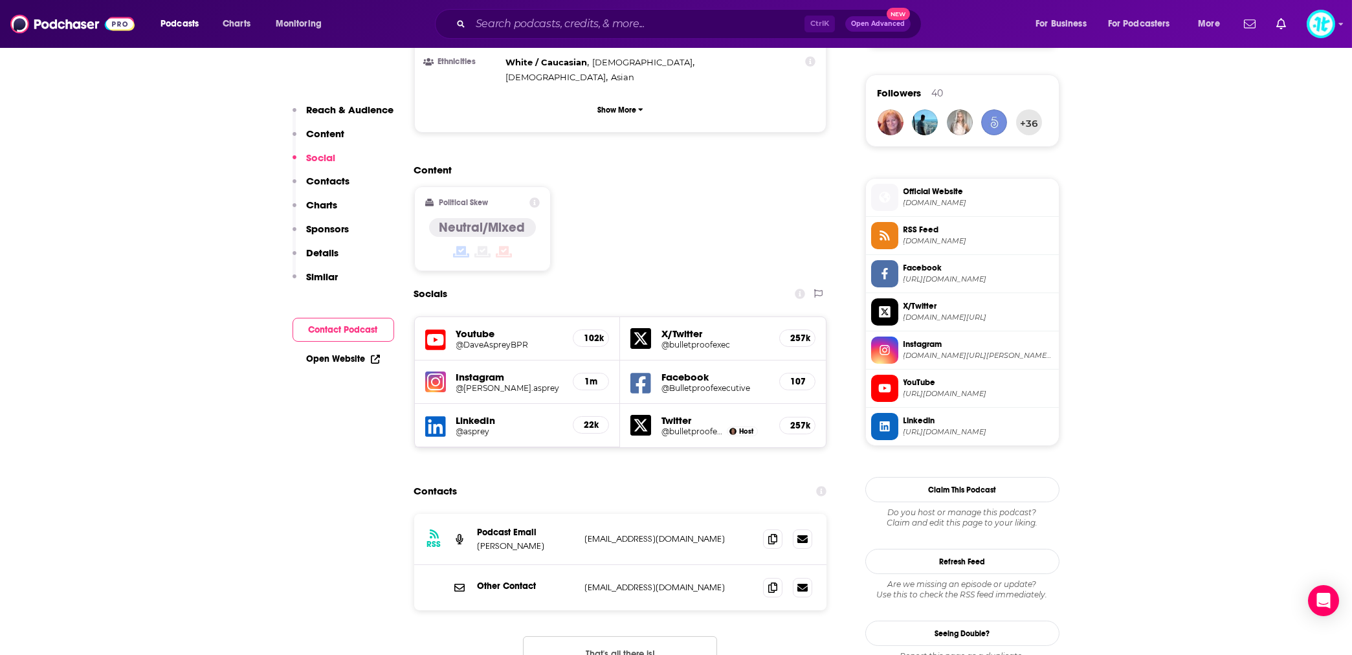  I want to click on button: Open AdvancedNew, so click(878, 24).